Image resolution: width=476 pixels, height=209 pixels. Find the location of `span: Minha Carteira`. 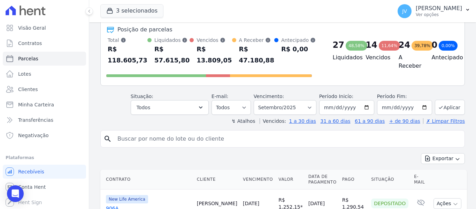

span: Minha Carteira is located at coordinates (36, 105).